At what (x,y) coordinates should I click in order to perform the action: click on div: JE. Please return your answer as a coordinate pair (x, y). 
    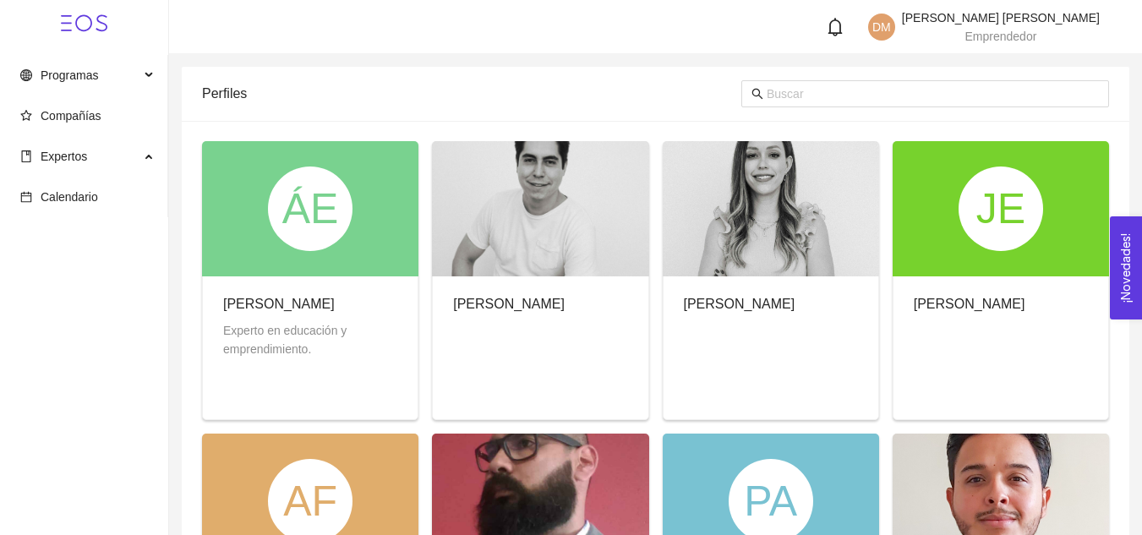
    Looking at the image, I should click on (1001, 209).